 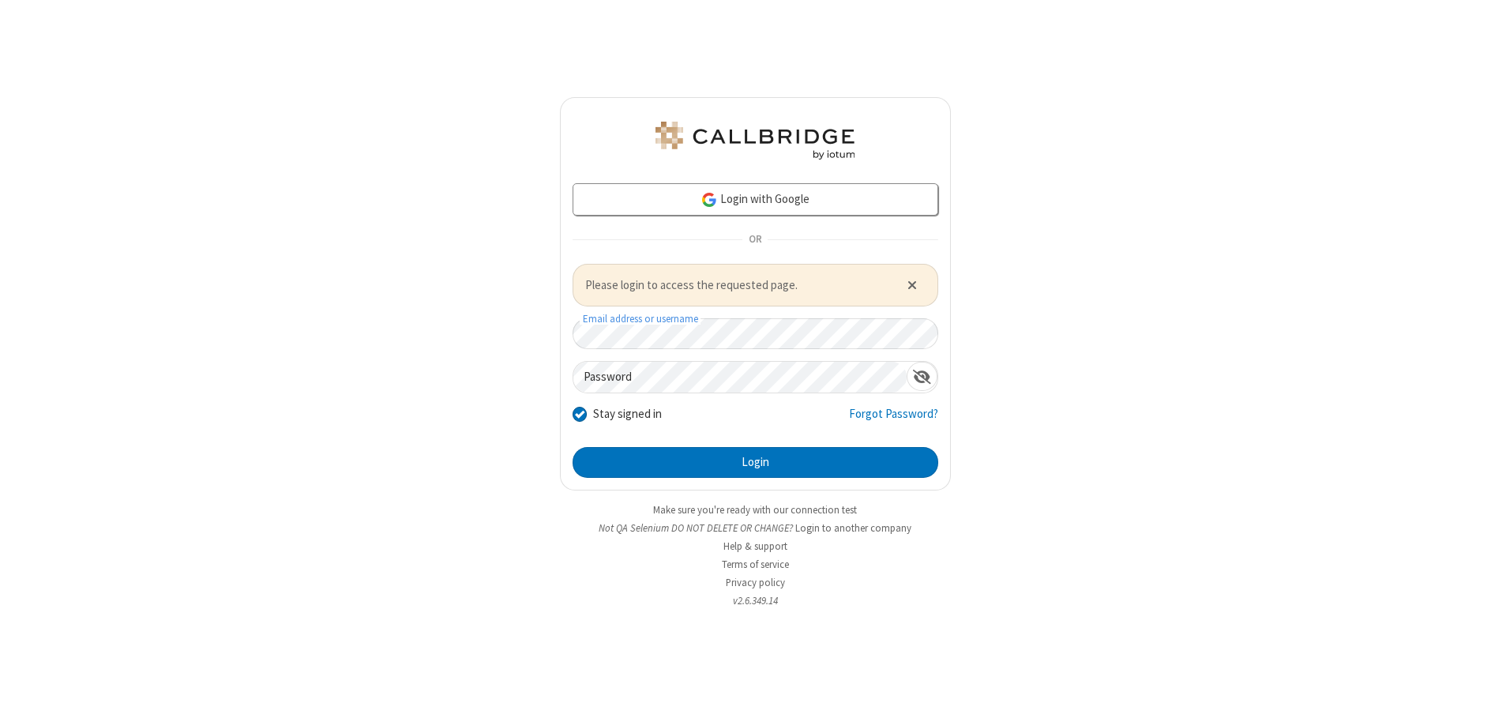 I want to click on a: Help & support, so click(x=755, y=546).